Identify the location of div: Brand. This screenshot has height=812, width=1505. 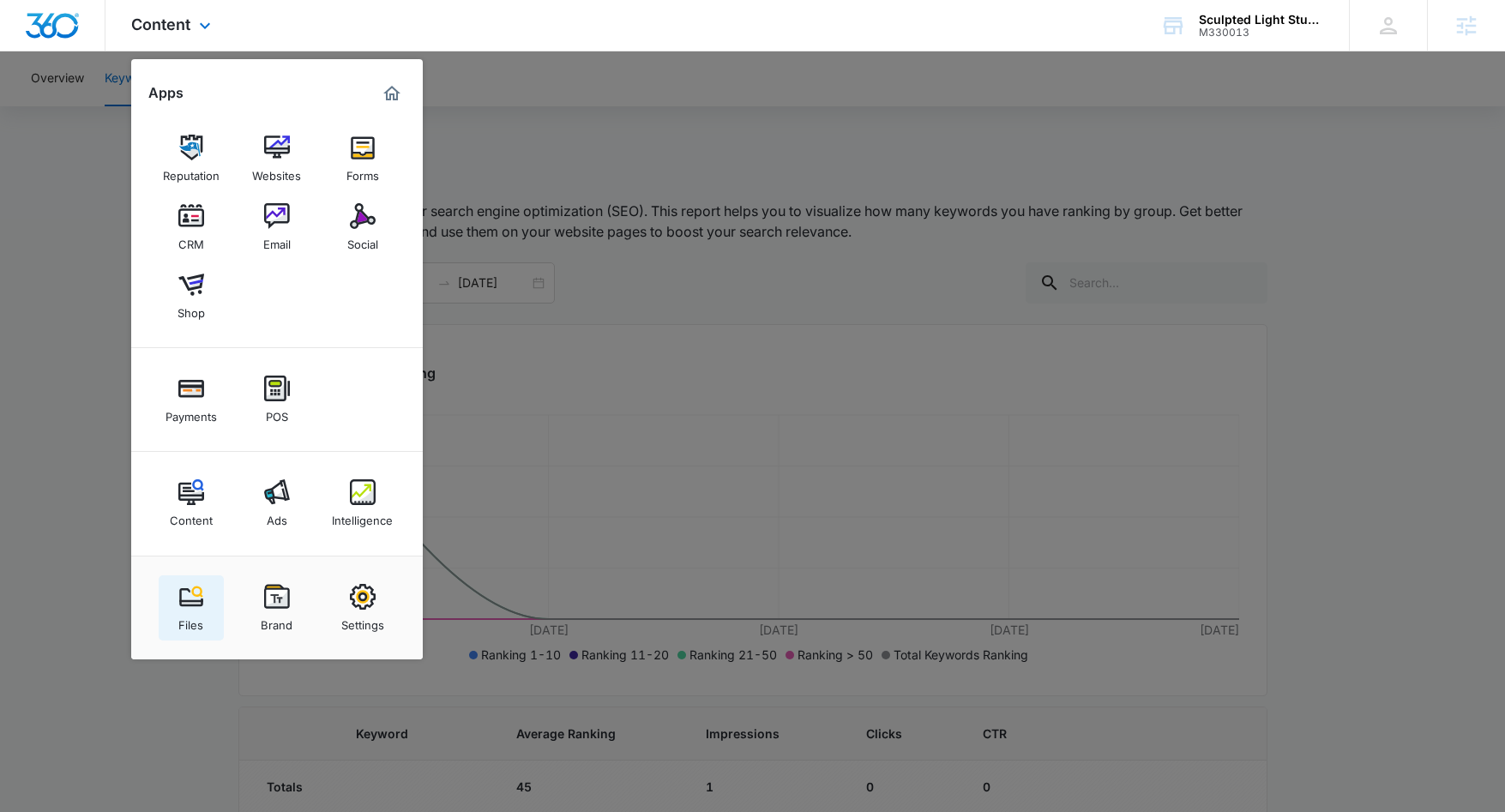
(276, 621).